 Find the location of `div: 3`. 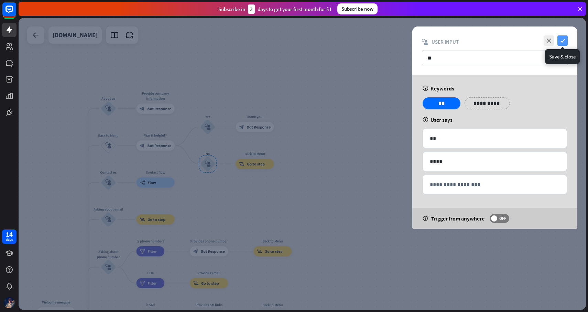

div: 3 is located at coordinates (251, 9).